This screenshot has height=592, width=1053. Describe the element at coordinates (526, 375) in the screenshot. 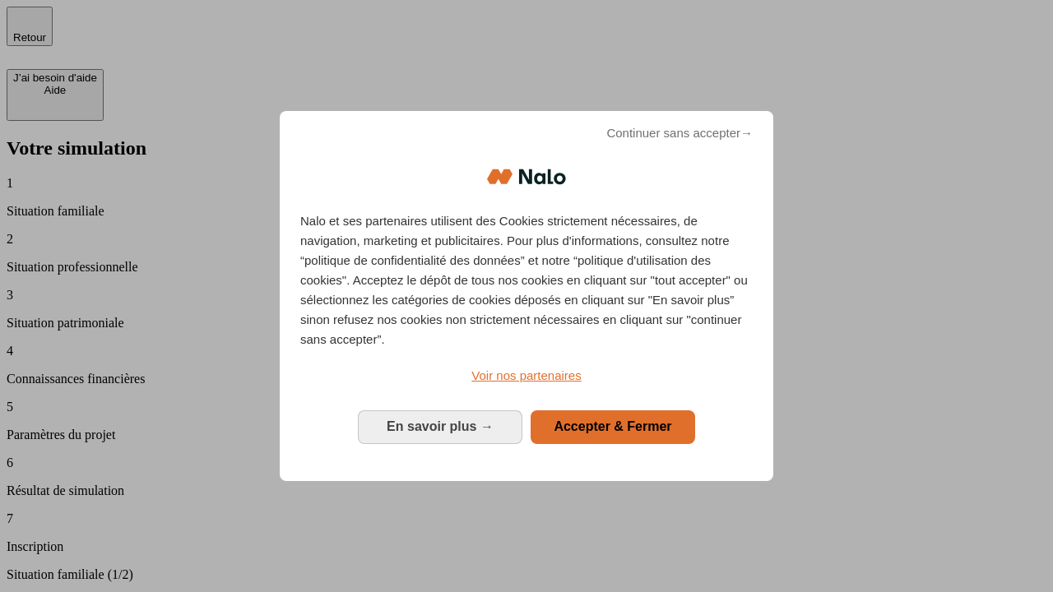

I see `span: Voir nos partenaires` at that location.